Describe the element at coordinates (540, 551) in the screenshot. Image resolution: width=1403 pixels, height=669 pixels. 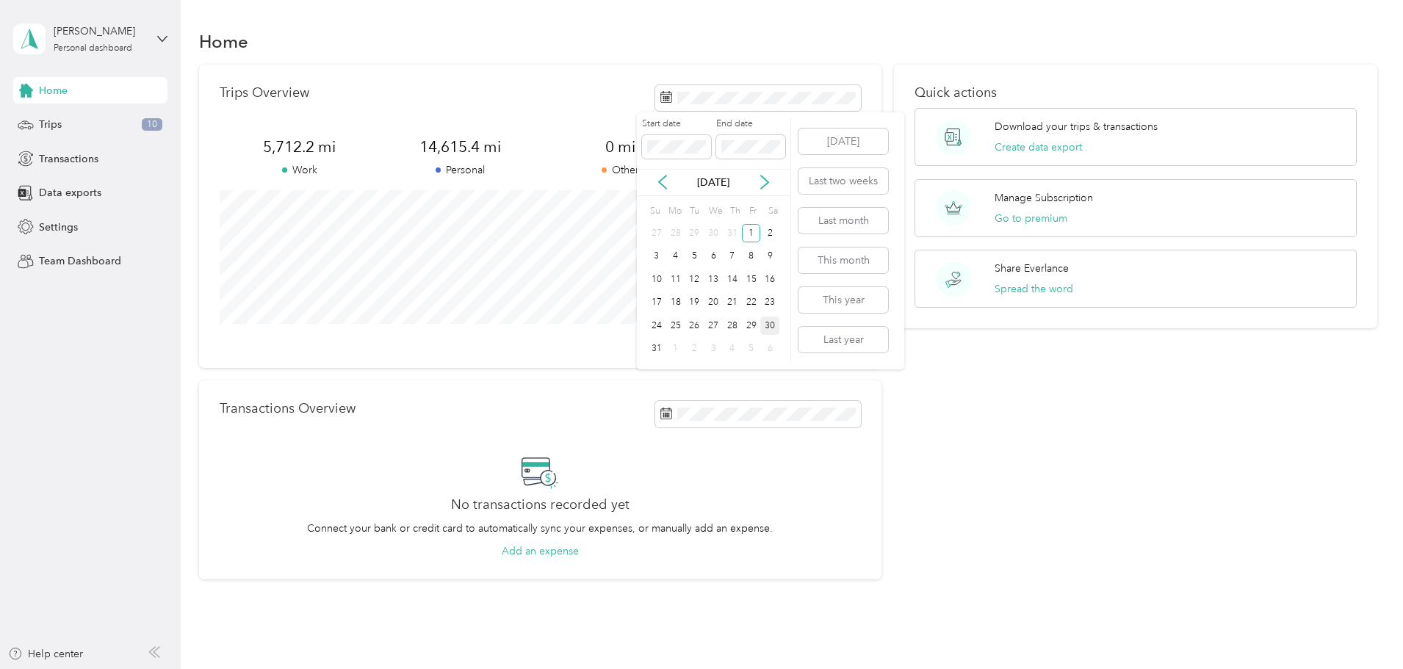
I see `button: Add an expense` at that location.